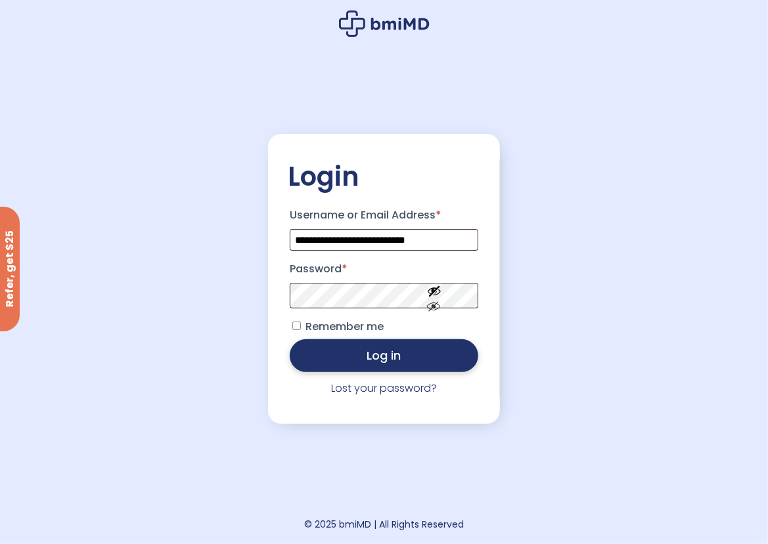 The image size is (768, 544). What do you see at coordinates (344, 326) in the screenshot?
I see `span: Remember me` at bounding box center [344, 326].